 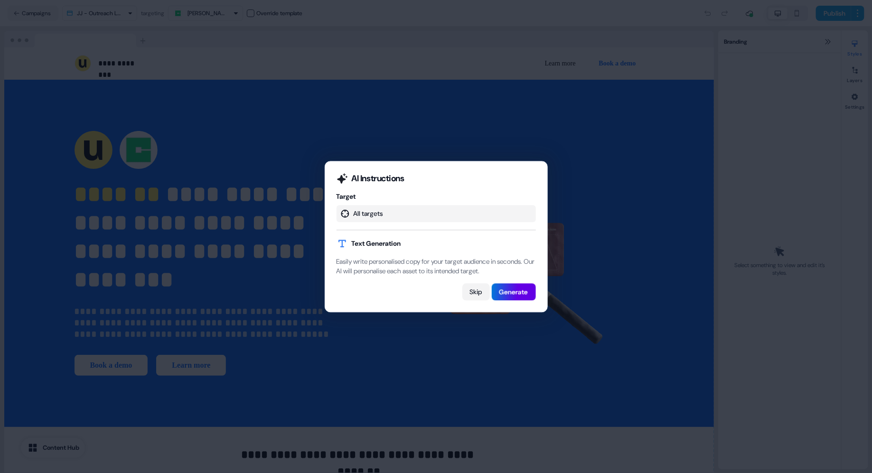 I want to click on button: Skip, so click(x=476, y=292).